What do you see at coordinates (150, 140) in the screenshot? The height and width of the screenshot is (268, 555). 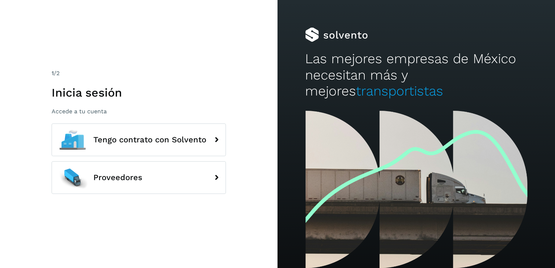 I see `span: Tengo contrato con Solvento` at bounding box center [150, 140].